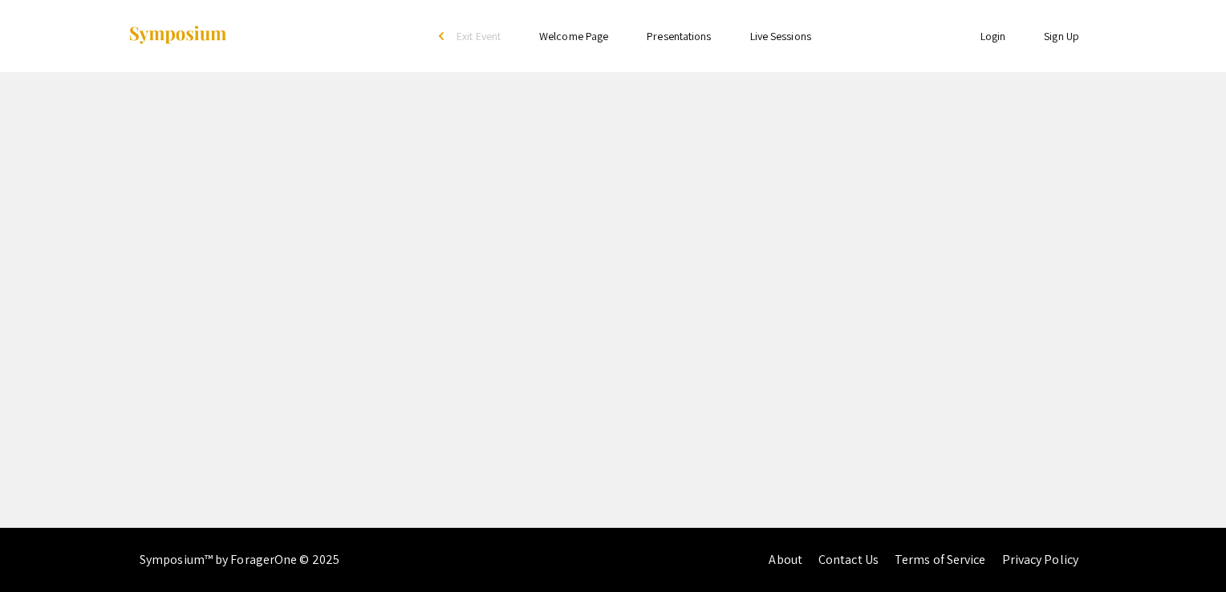 The height and width of the screenshot is (592, 1226). What do you see at coordinates (1040, 559) in the screenshot?
I see `a: Privacy Policy` at bounding box center [1040, 559].